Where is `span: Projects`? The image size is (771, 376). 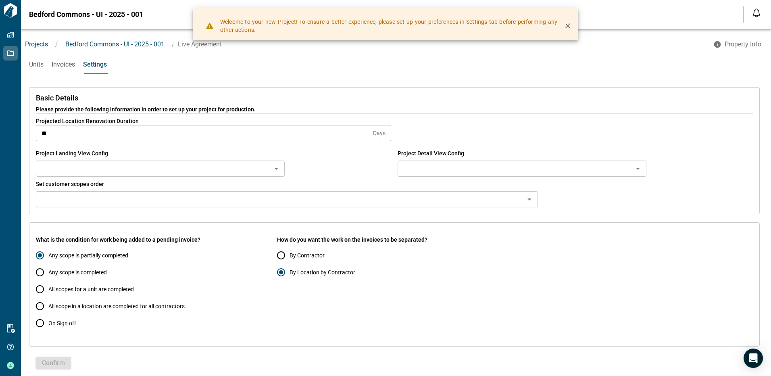 span: Projects is located at coordinates (36, 44).